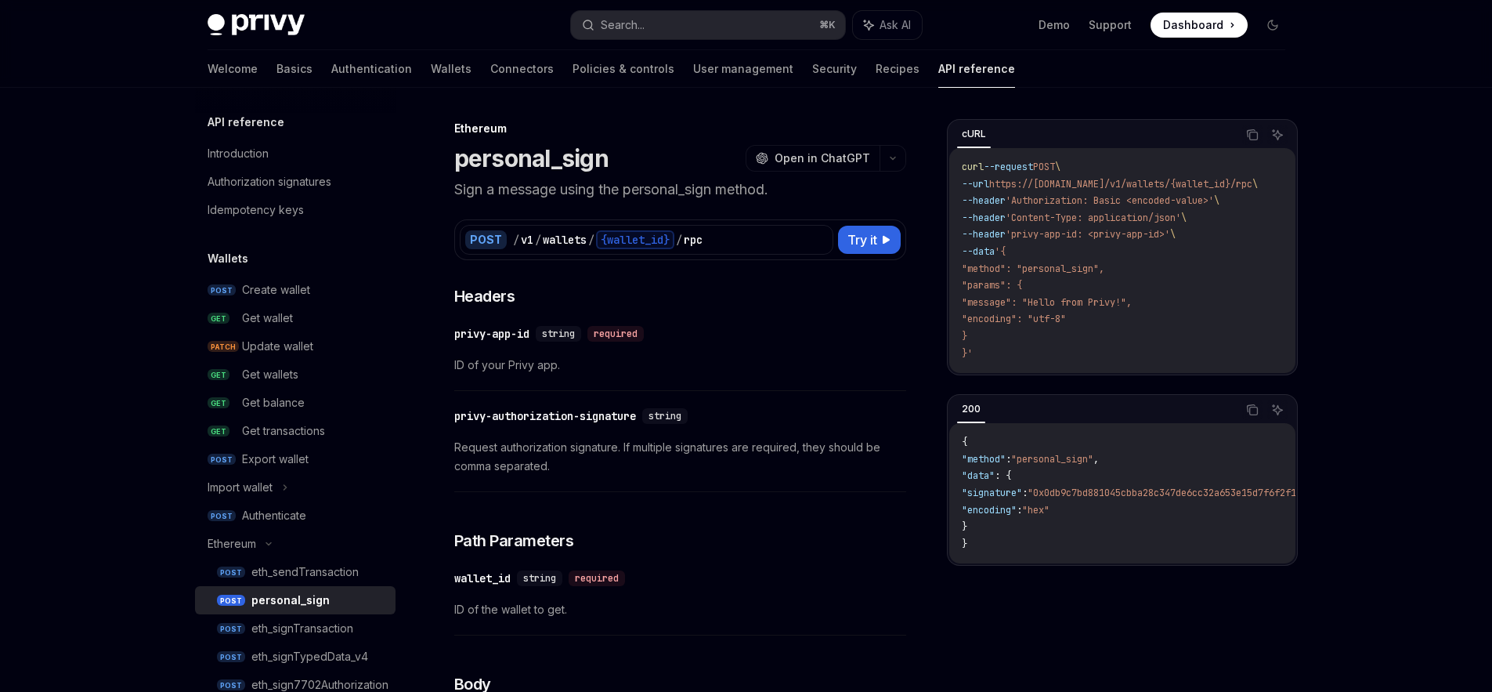 The height and width of the screenshot is (692, 1492). Describe the element at coordinates (680, 610) in the screenshot. I see `span: ID of the wallet to get.` at that location.